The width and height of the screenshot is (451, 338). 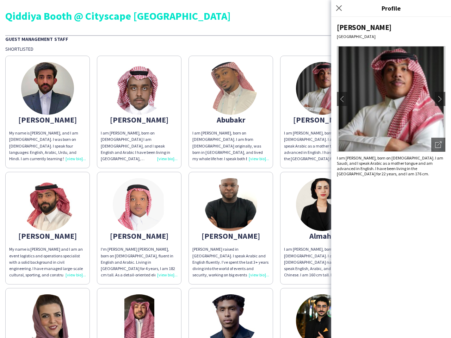 What do you see at coordinates (322, 236) in the screenshot?
I see `div: Almaha` at bounding box center [322, 236].